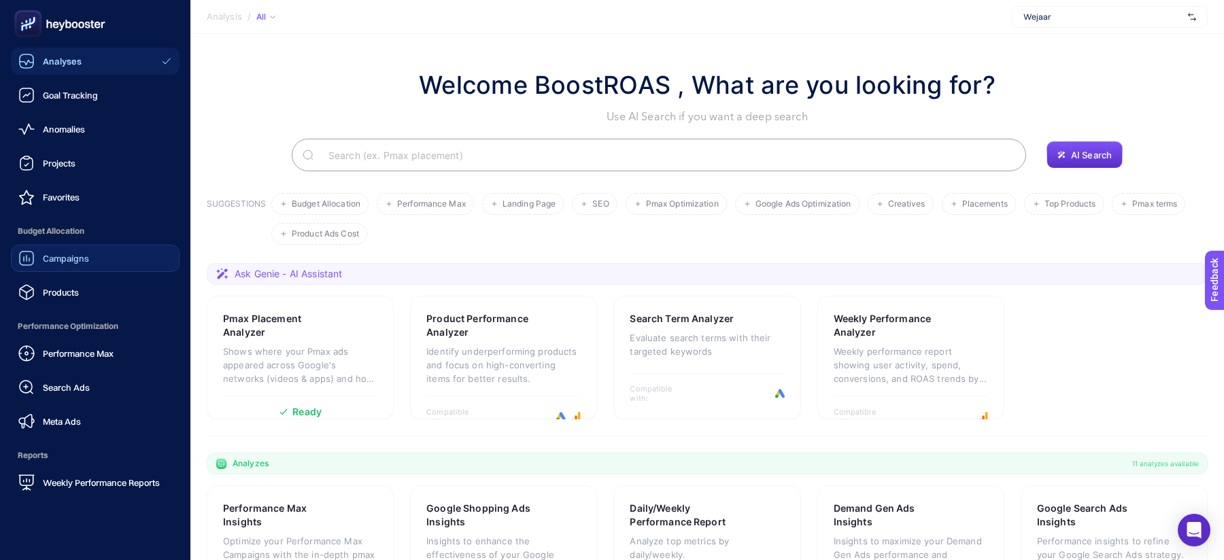  I want to click on a: Search Ads, so click(95, 387).